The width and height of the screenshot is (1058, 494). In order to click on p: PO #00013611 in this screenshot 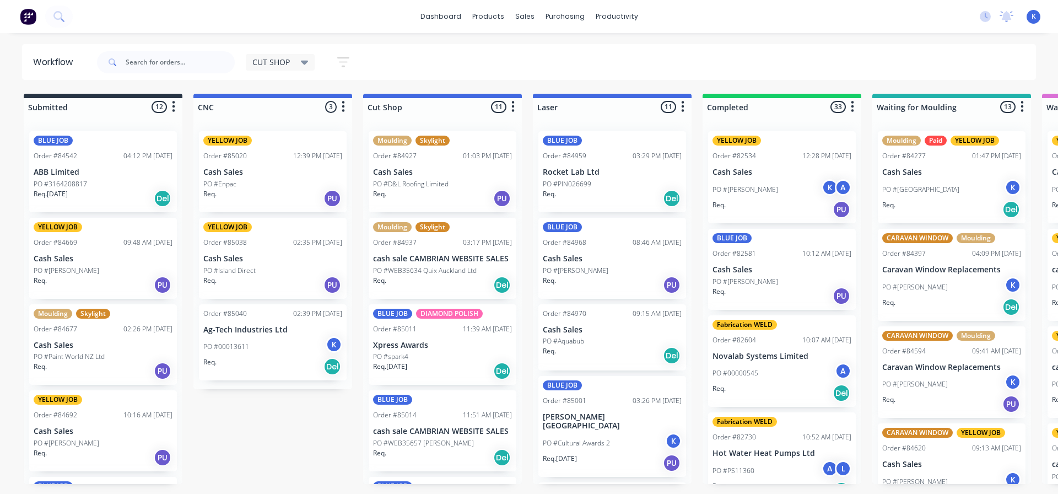, I will do `click(226, 347)`.